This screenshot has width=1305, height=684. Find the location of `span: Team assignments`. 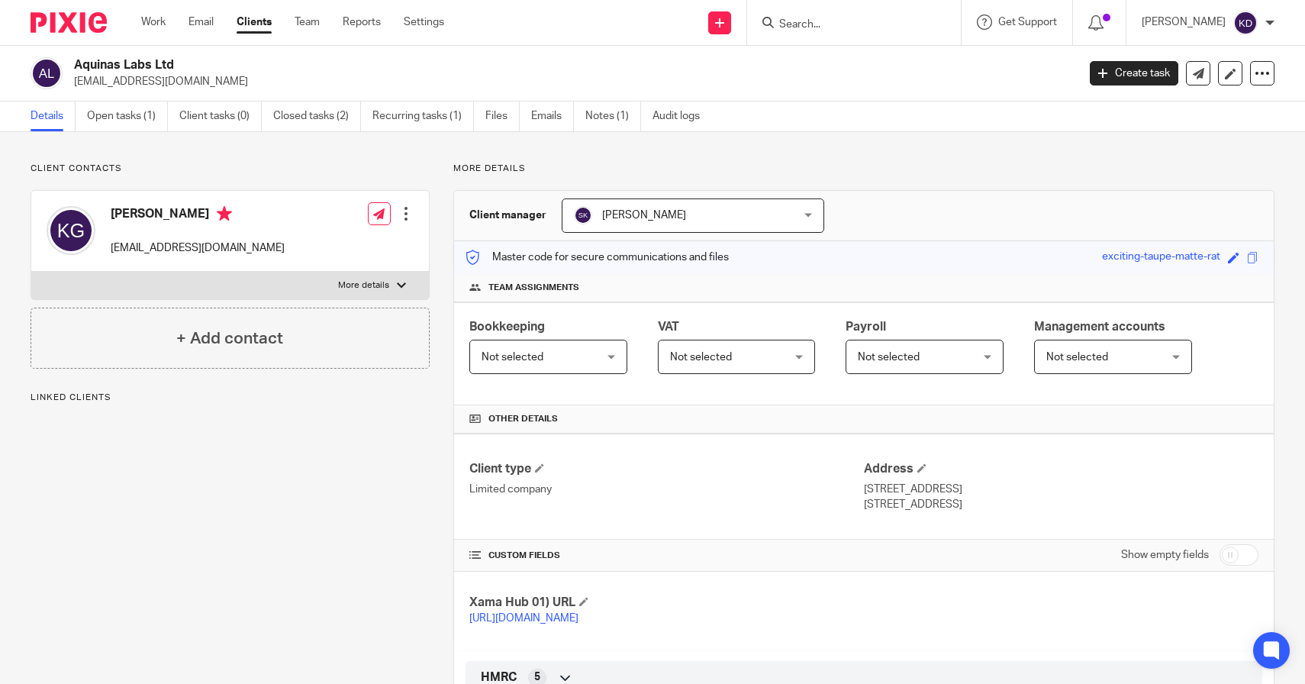

span: Team assignments is located at coordinates (533, 288).